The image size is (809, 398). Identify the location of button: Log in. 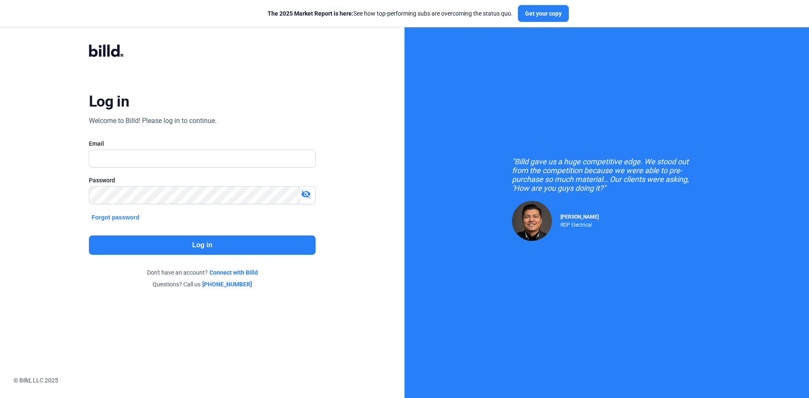
(202, 245).